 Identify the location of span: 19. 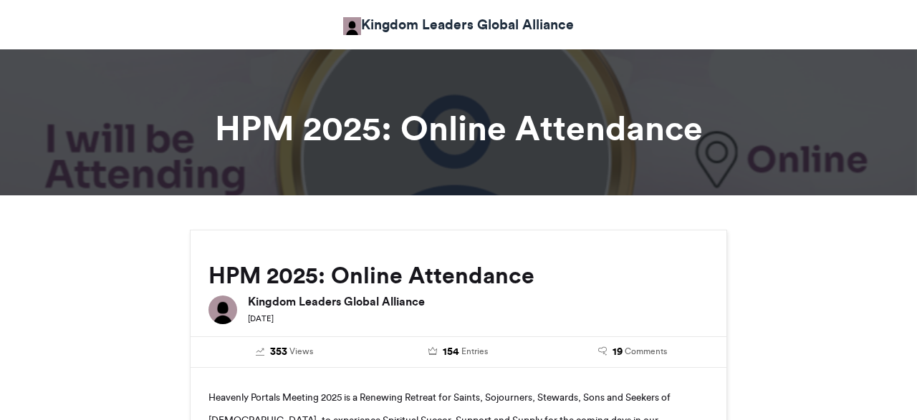
(617, 352).